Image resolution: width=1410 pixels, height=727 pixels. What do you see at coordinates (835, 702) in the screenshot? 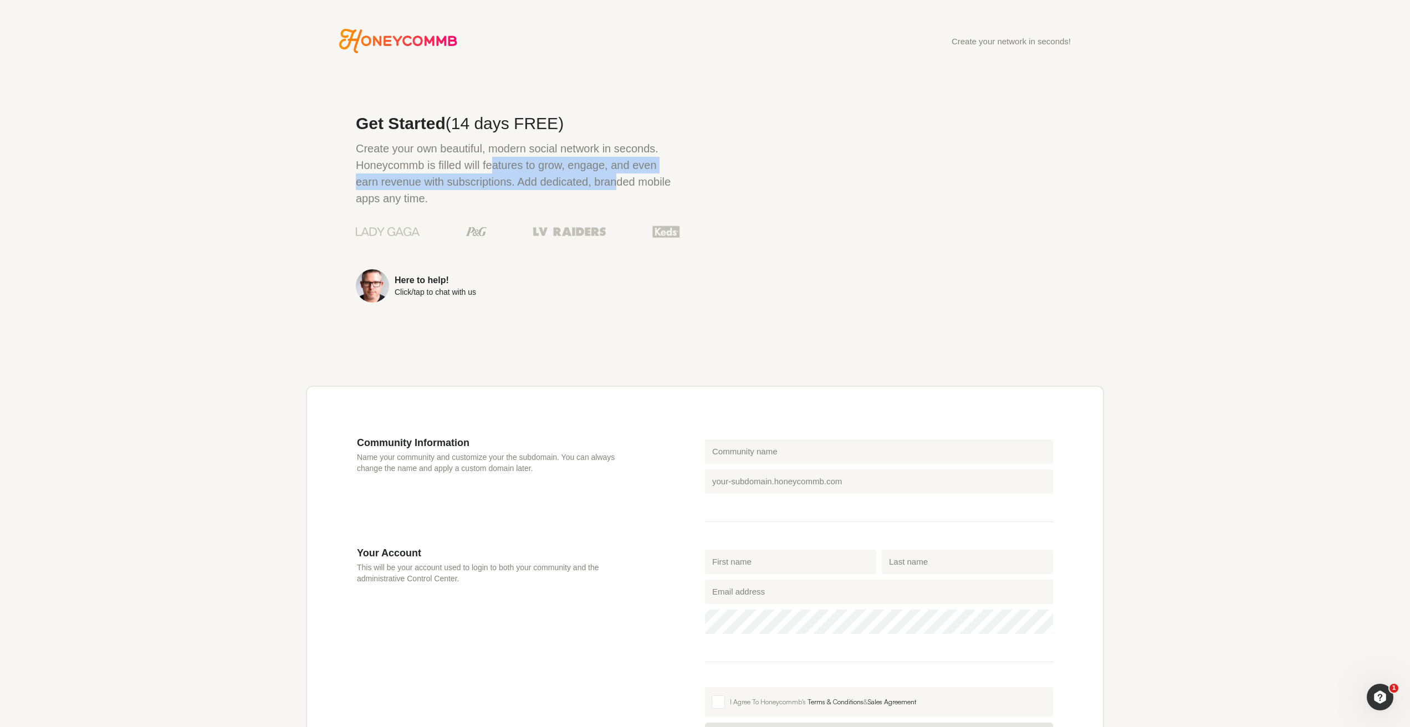
I see `a: Terms & Conditions` at bounding box center [835, 702].